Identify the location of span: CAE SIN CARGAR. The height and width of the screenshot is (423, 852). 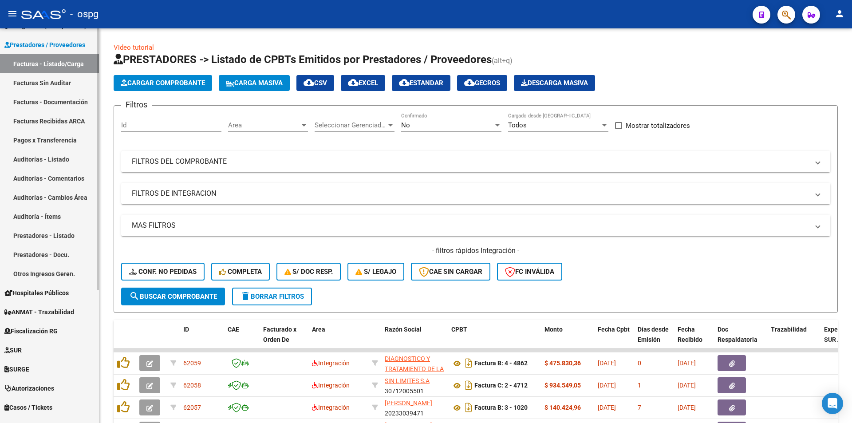
(451, 272).